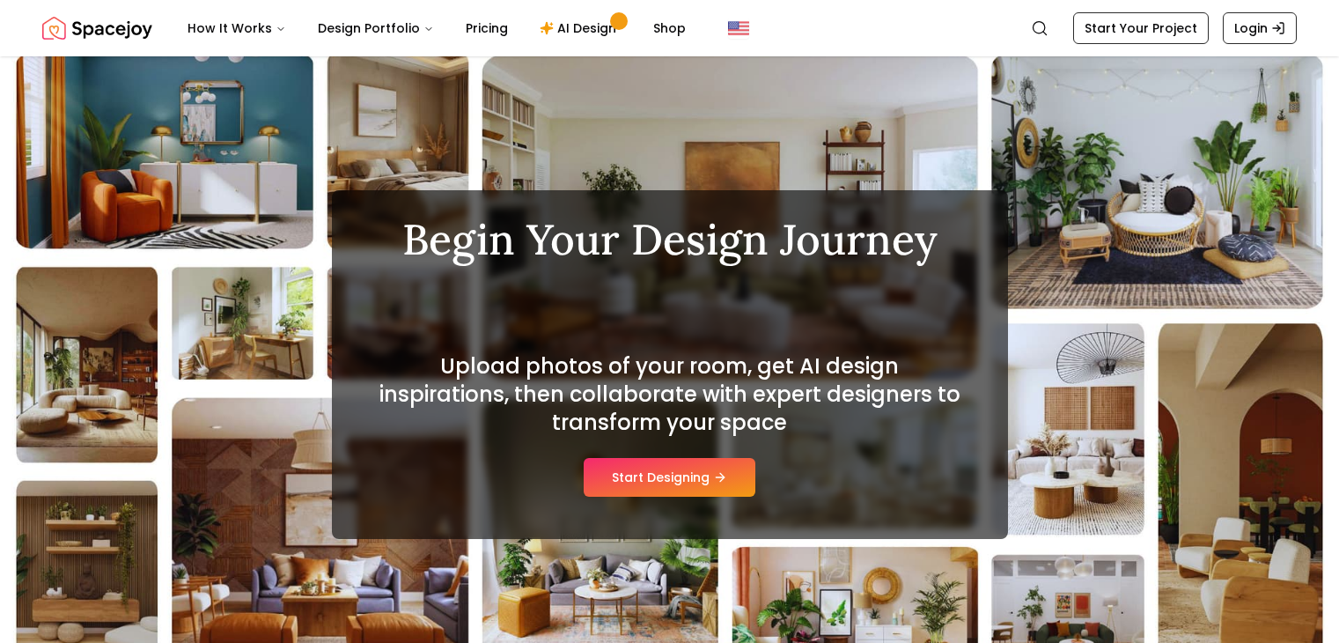 This screenshot has height=643, width=1339. Describe the element at coordinates (376, 28) in the screenshot. I see `button: Design Portfolio` at that location.